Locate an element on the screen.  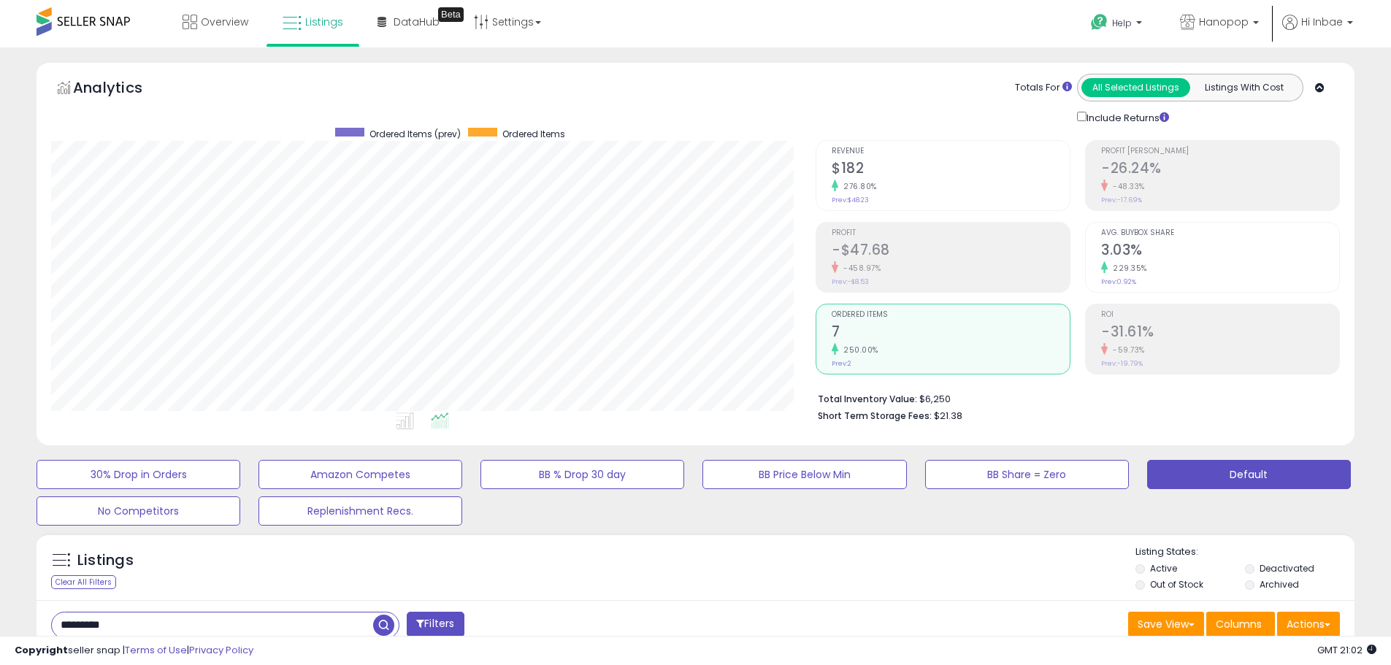
span: Profit is located at coordinates (951, 233).